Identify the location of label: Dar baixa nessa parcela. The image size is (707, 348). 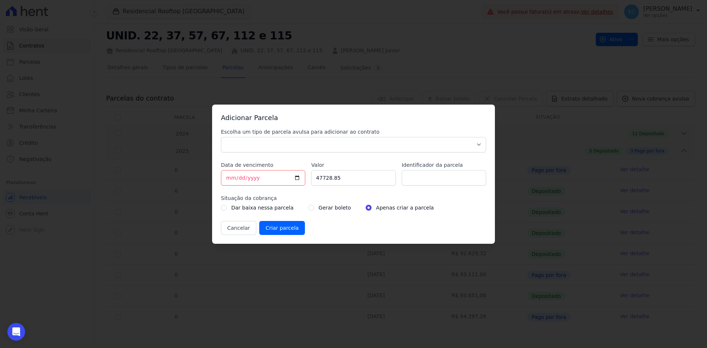
(262, 208).